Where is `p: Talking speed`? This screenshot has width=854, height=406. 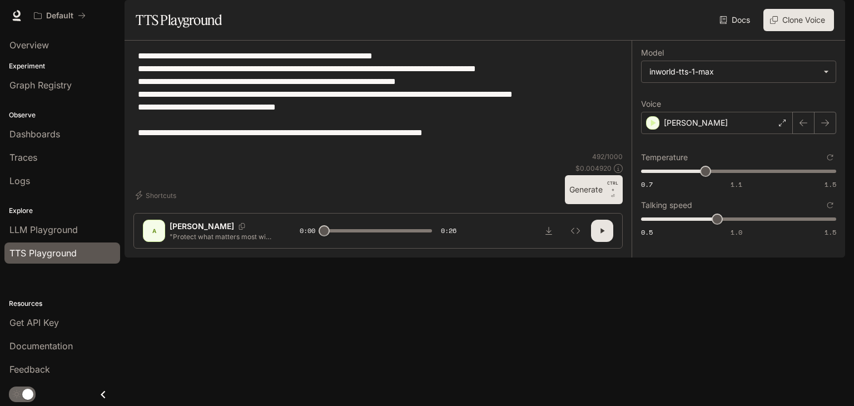 p: Talking speed is located at coordinates (666, 205).